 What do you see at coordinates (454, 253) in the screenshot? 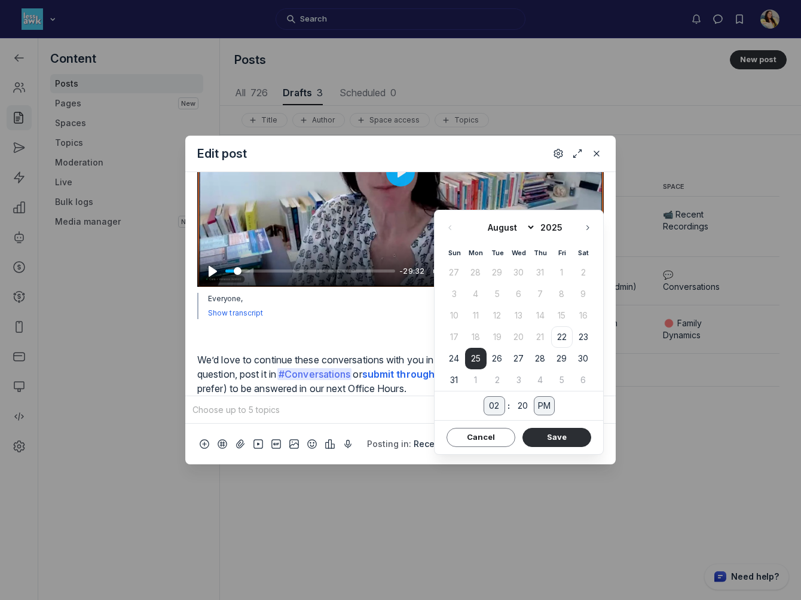
I see `span: Sun` at bounding box center [454, 253].